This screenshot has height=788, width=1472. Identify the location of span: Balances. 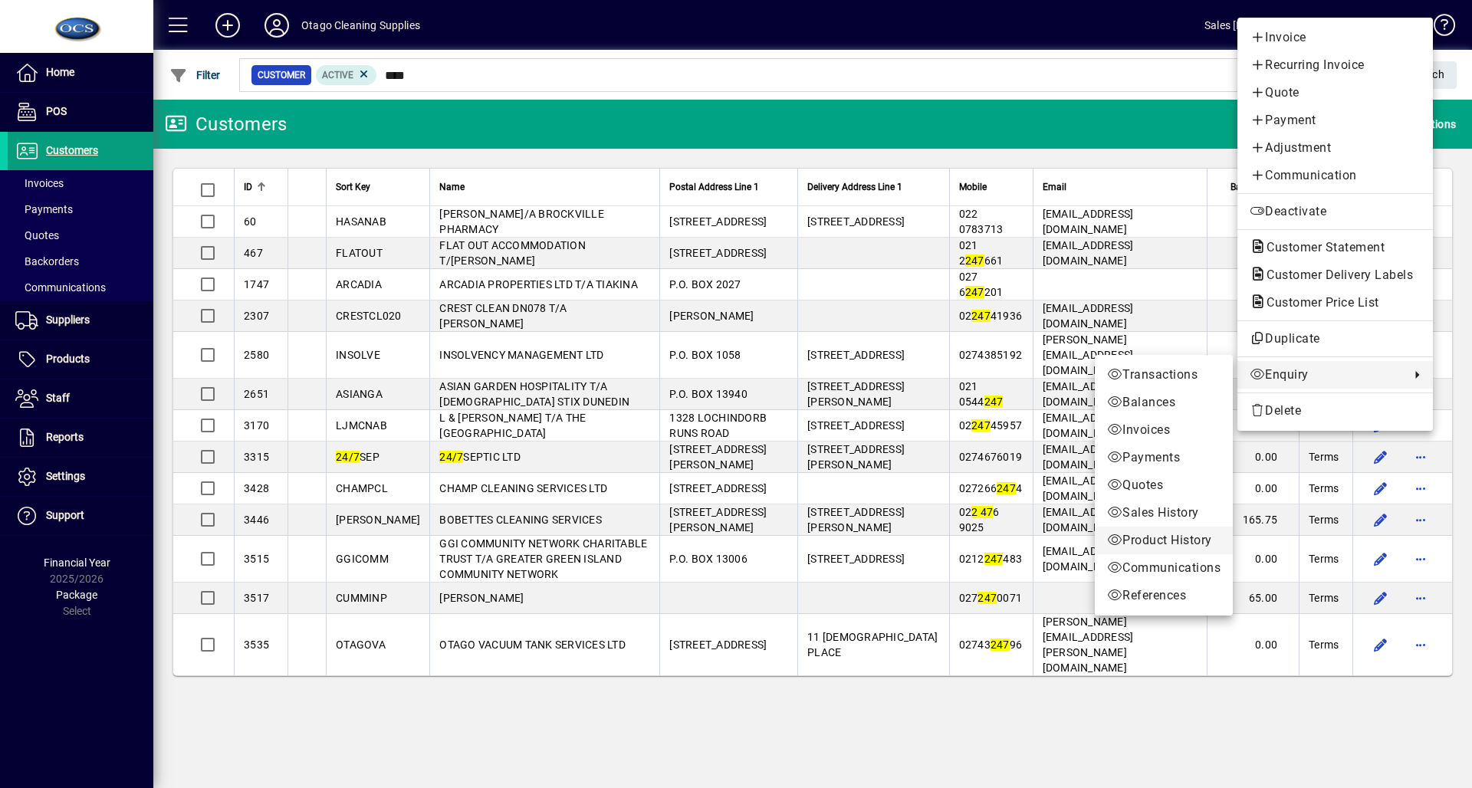
(1164, 402).